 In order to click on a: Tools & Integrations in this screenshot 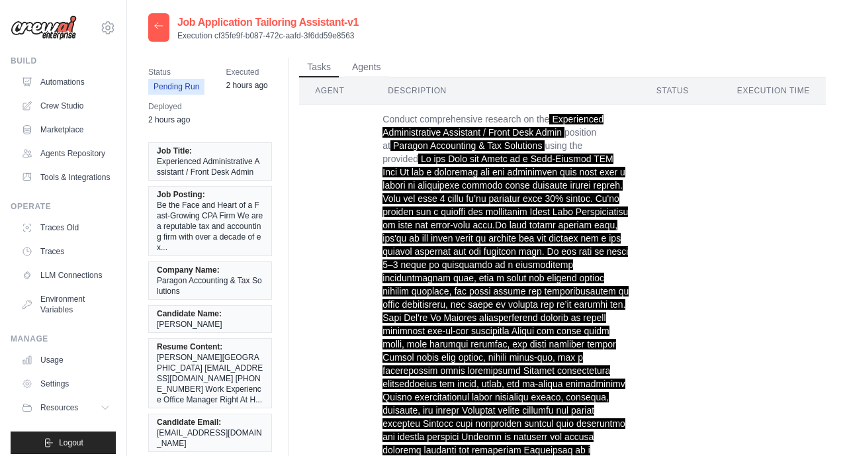, I will do `click(66, 177)`.